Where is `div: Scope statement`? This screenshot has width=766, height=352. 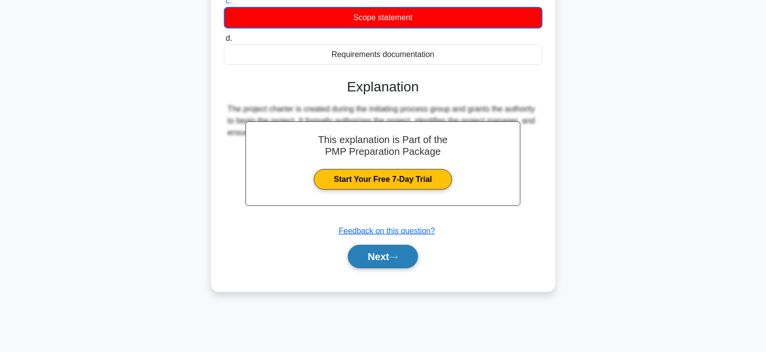 div: Scope statement is located at coordinates (383, 18).